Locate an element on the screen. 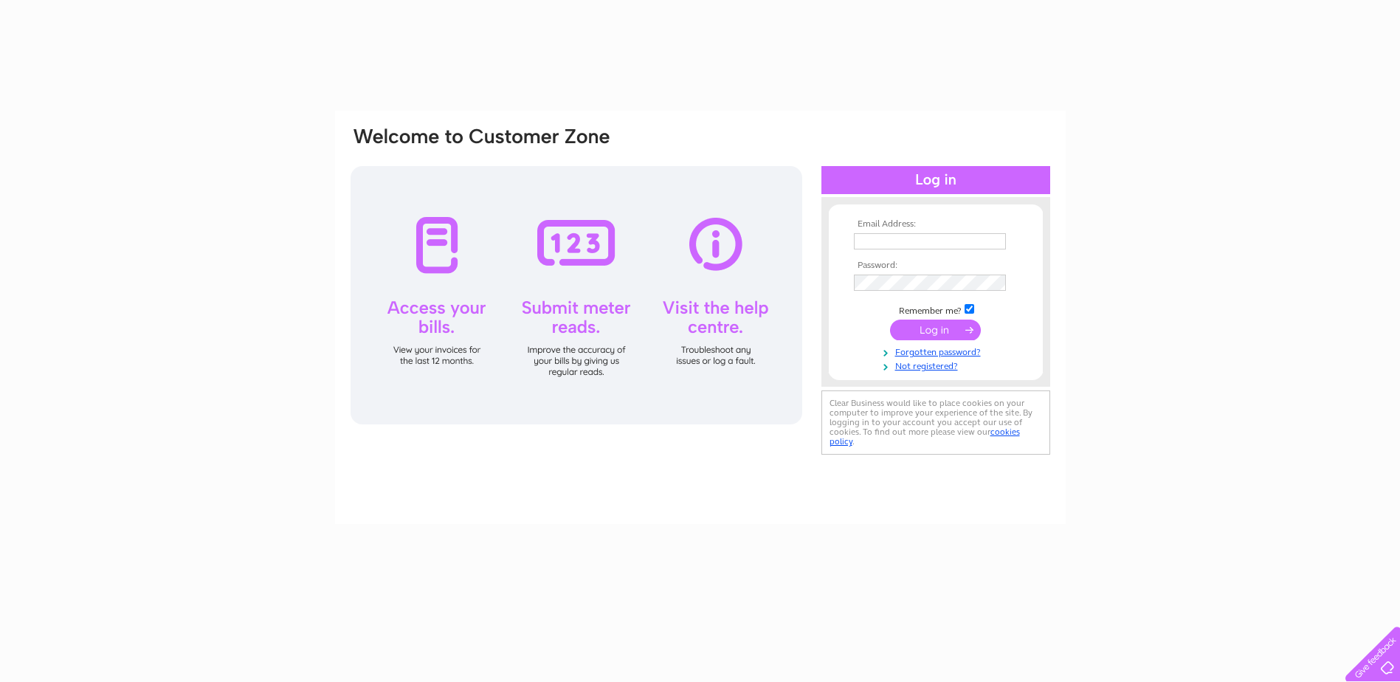 Image resolution: width=1400 pixels, height=682 pixels. a: cookies policy is located at coordinates (925, 436).